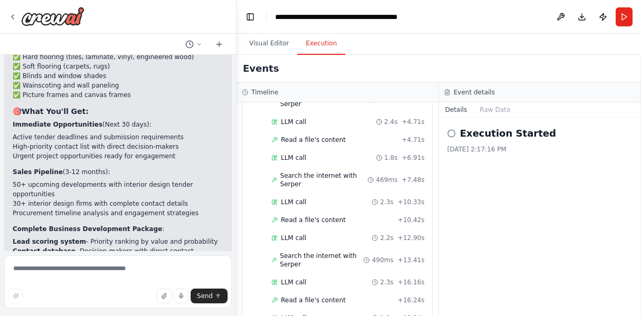  Describe the element at coordinates (264, 92) in the screenshot. I see `h3: Timeline` at that location.